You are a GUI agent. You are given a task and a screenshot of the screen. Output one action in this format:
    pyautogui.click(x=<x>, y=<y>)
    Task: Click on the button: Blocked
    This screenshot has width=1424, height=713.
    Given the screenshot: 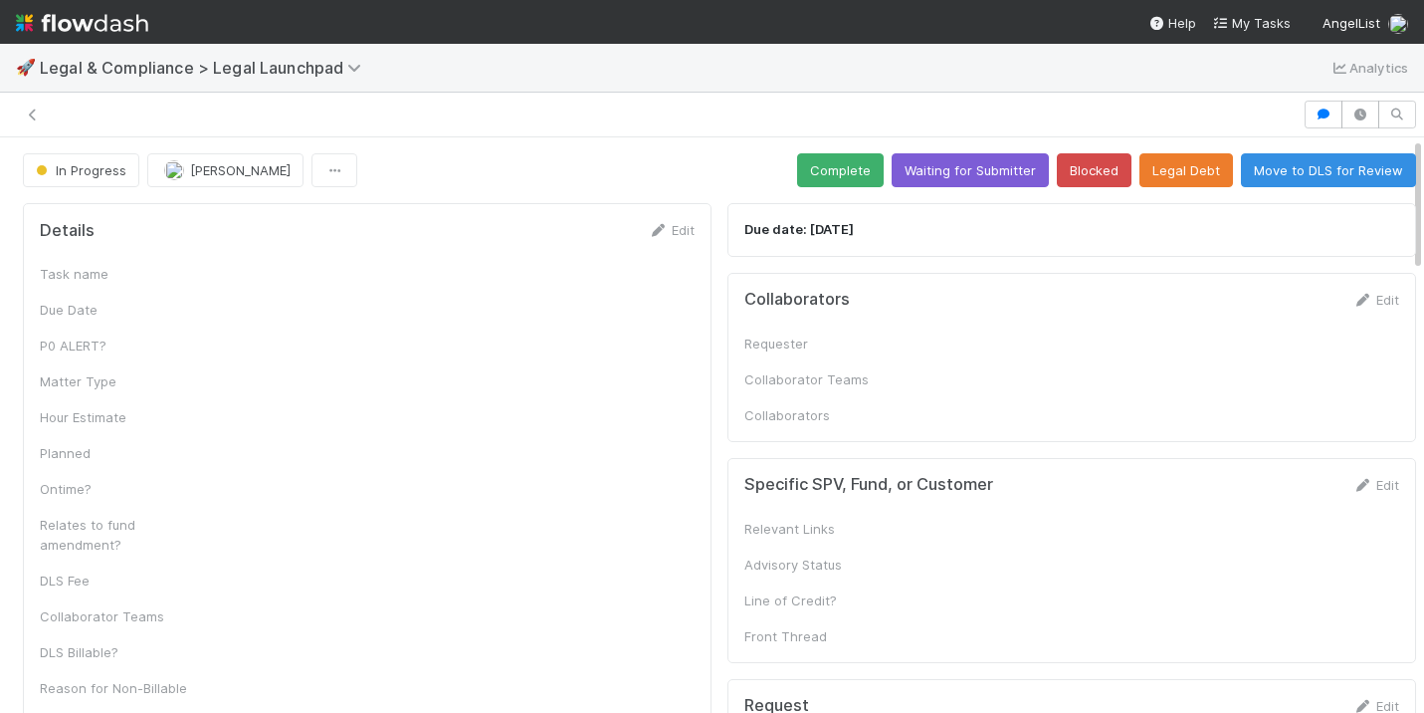 What is the action you would take?
    pyautogui.click(x=1094, y=170)
    